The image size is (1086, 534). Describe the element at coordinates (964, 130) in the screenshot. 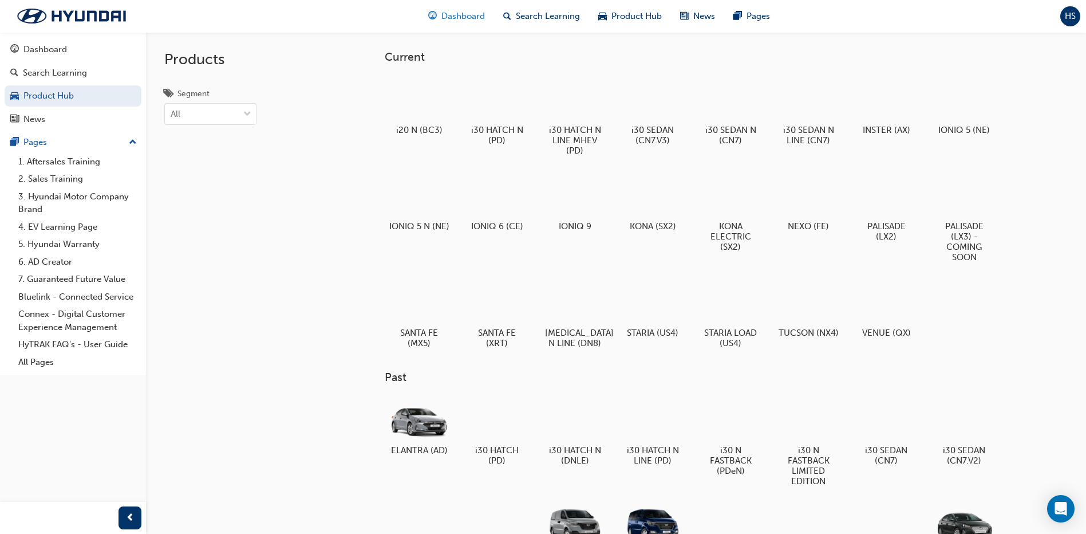

I see `h5: IONIQ 5 (NE)` at that location.